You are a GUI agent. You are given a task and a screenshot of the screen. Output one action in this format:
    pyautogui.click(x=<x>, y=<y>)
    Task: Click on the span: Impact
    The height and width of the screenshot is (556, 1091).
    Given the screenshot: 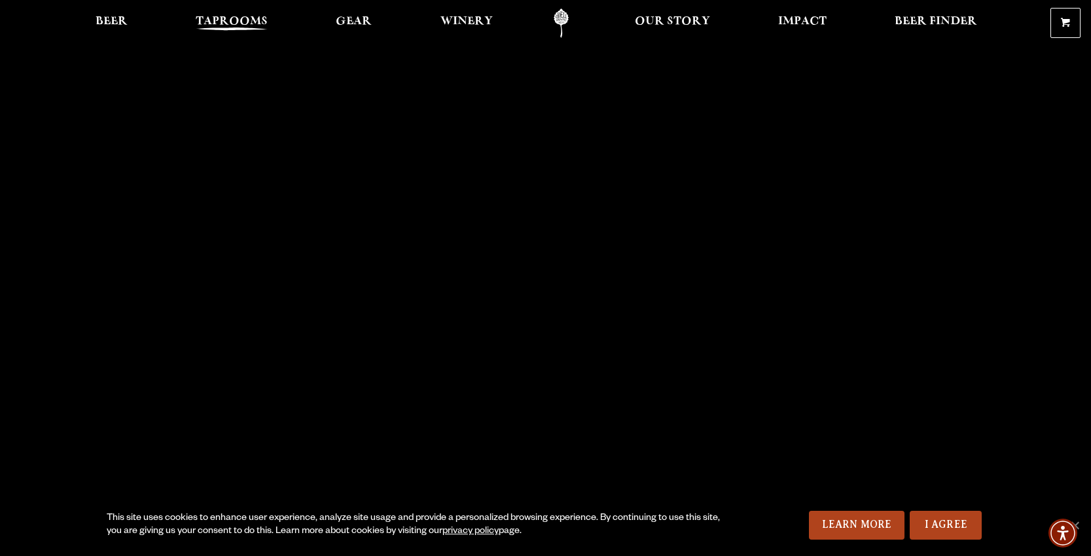 What is the action you would take?
    pyautogui.click(x=803, y=22)
    